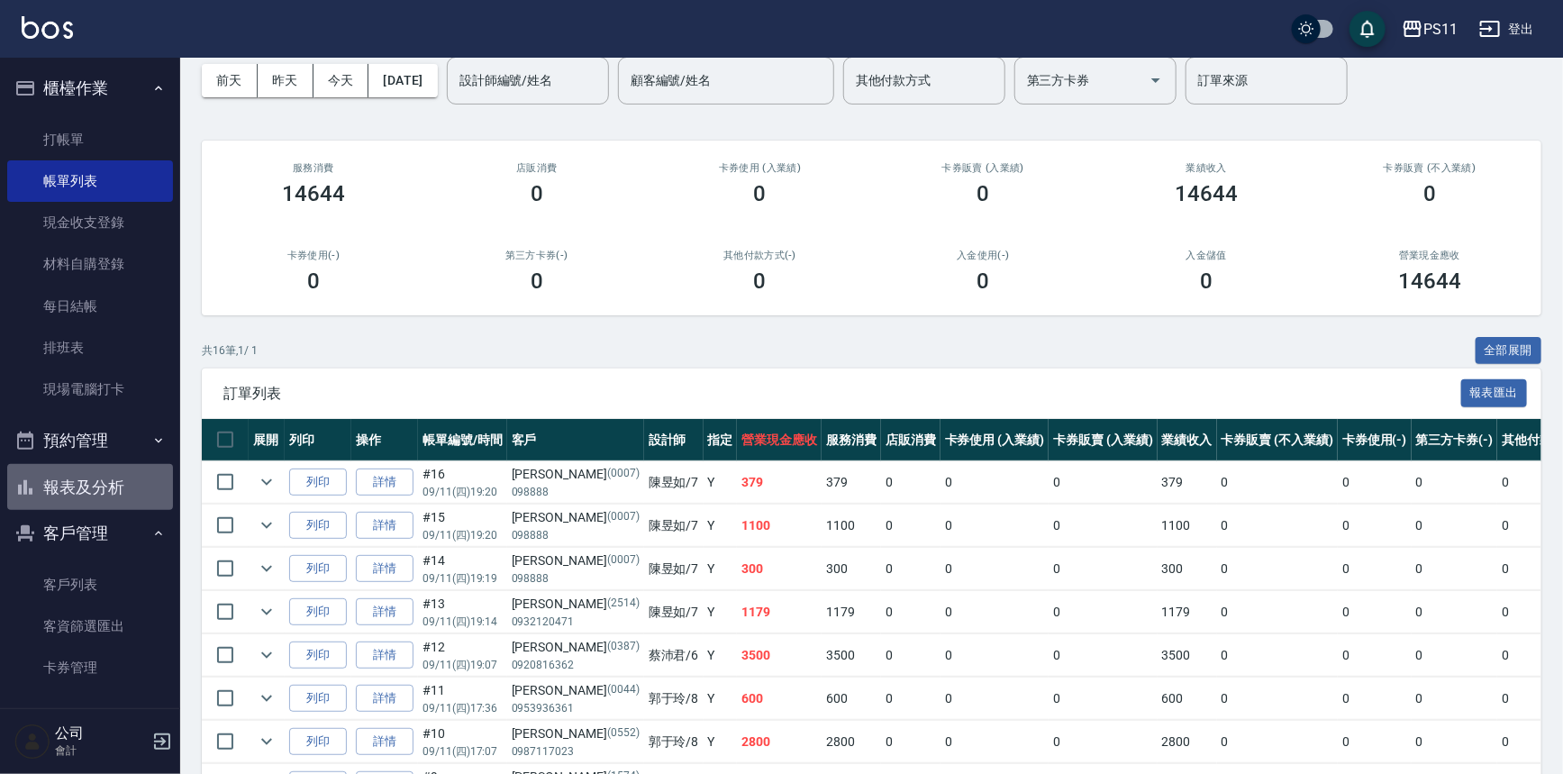  I want to click on p: 09/11 (四) 19:14, so click(462, 622).